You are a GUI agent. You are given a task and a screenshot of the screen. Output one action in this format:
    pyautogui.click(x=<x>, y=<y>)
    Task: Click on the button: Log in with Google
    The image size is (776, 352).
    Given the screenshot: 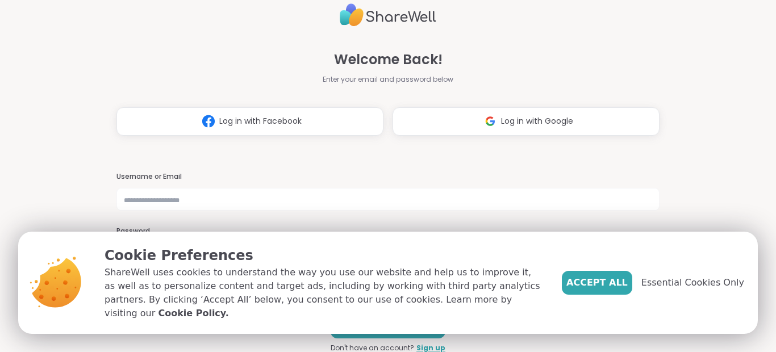 What is the action you would take?
    pyautogui.click(x=526, y=122)
    